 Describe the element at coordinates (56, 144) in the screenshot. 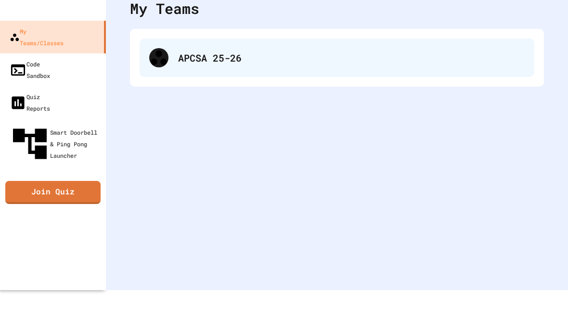

I see `div: Smart Doorbell & Ping Pong Launcher` at that location.